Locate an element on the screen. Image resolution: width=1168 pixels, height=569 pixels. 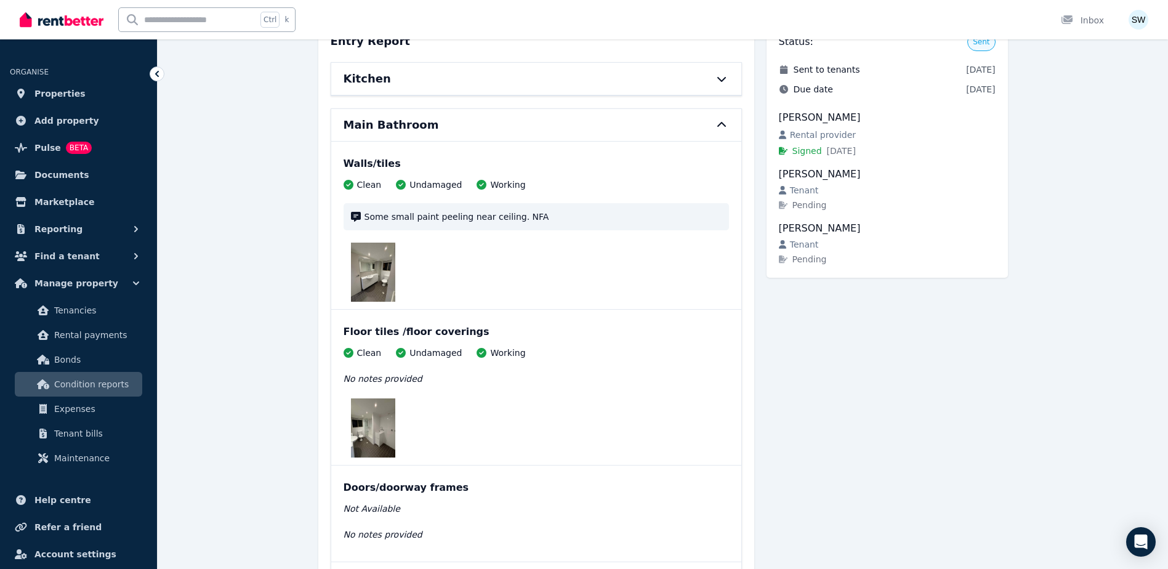
span: Manage property is located at coordinates (76, 283).